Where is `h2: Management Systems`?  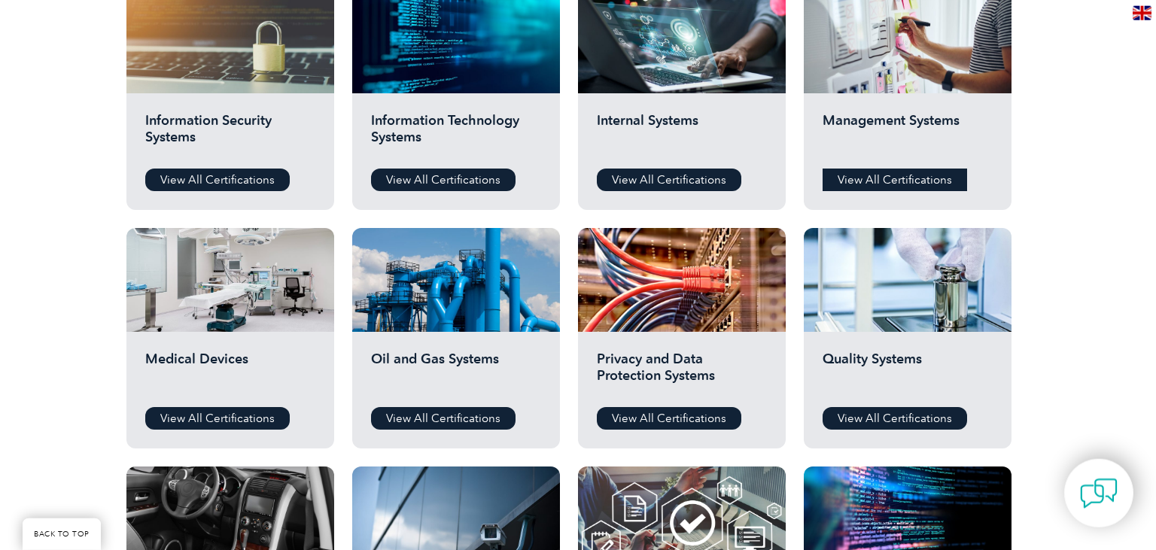 h2: Management Systems is located at coordinates (908, 135).